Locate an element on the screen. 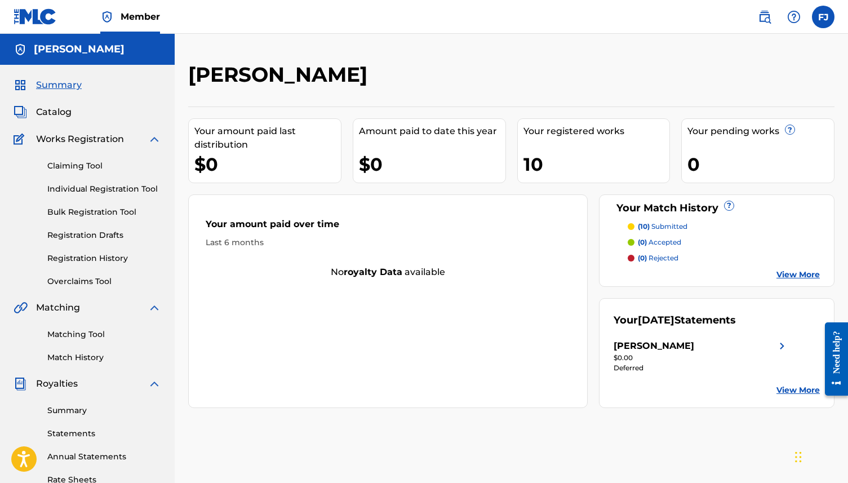 This screenshot has height=483, width=848. div: Your pending works is located at coordinates (761, 131).